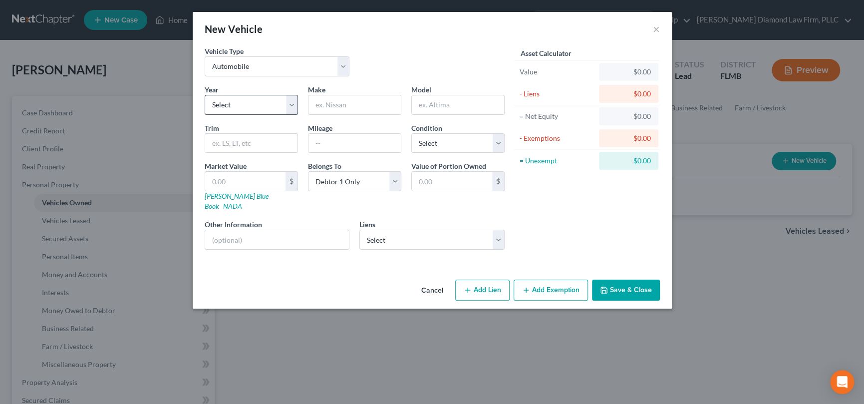  What do you see at coordinates (355, 105) in the screenshot?
I see `input: ex. Nissan` at bounding box center [355, 105].